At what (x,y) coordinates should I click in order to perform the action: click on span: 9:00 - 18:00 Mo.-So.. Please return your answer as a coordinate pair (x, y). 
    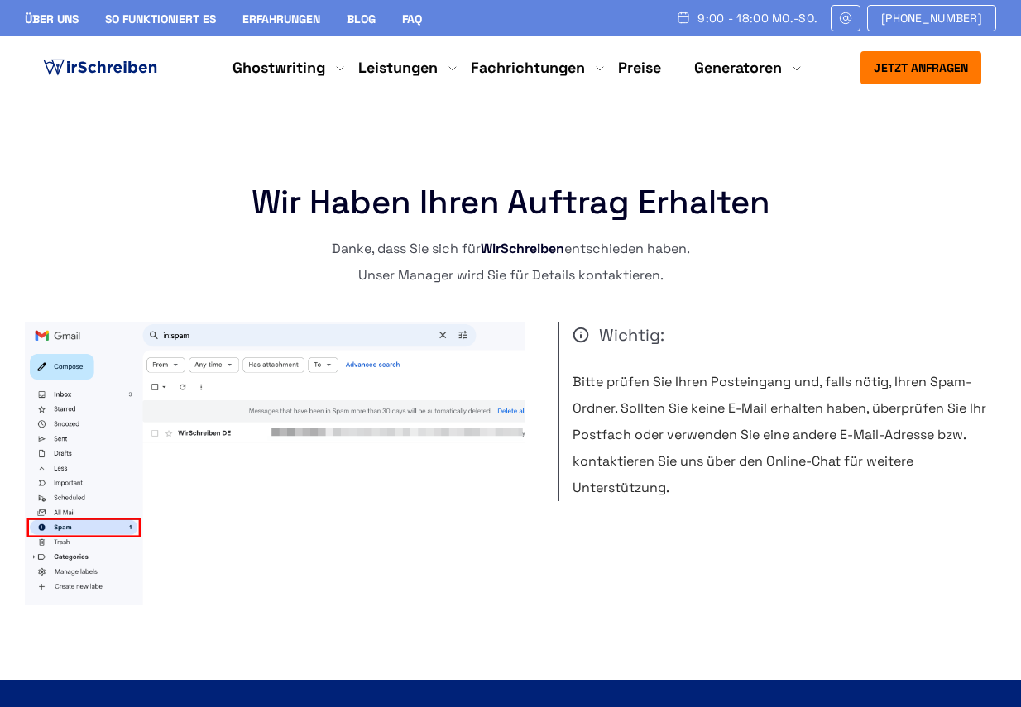
    Looking at the image, I should click on (757, 18).